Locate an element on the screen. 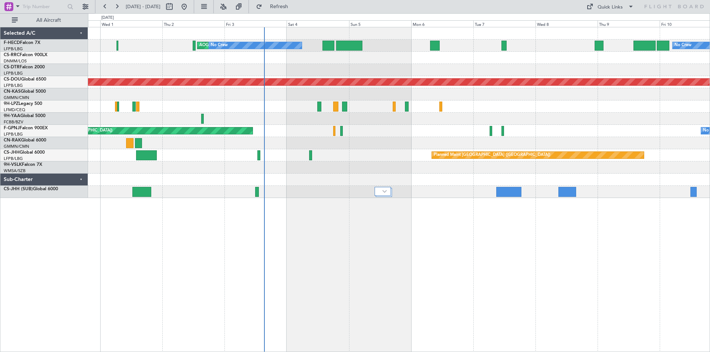 The width and height of the screenshot is (710, 352). span: CN-RAK is located at coordinates (12, 140).